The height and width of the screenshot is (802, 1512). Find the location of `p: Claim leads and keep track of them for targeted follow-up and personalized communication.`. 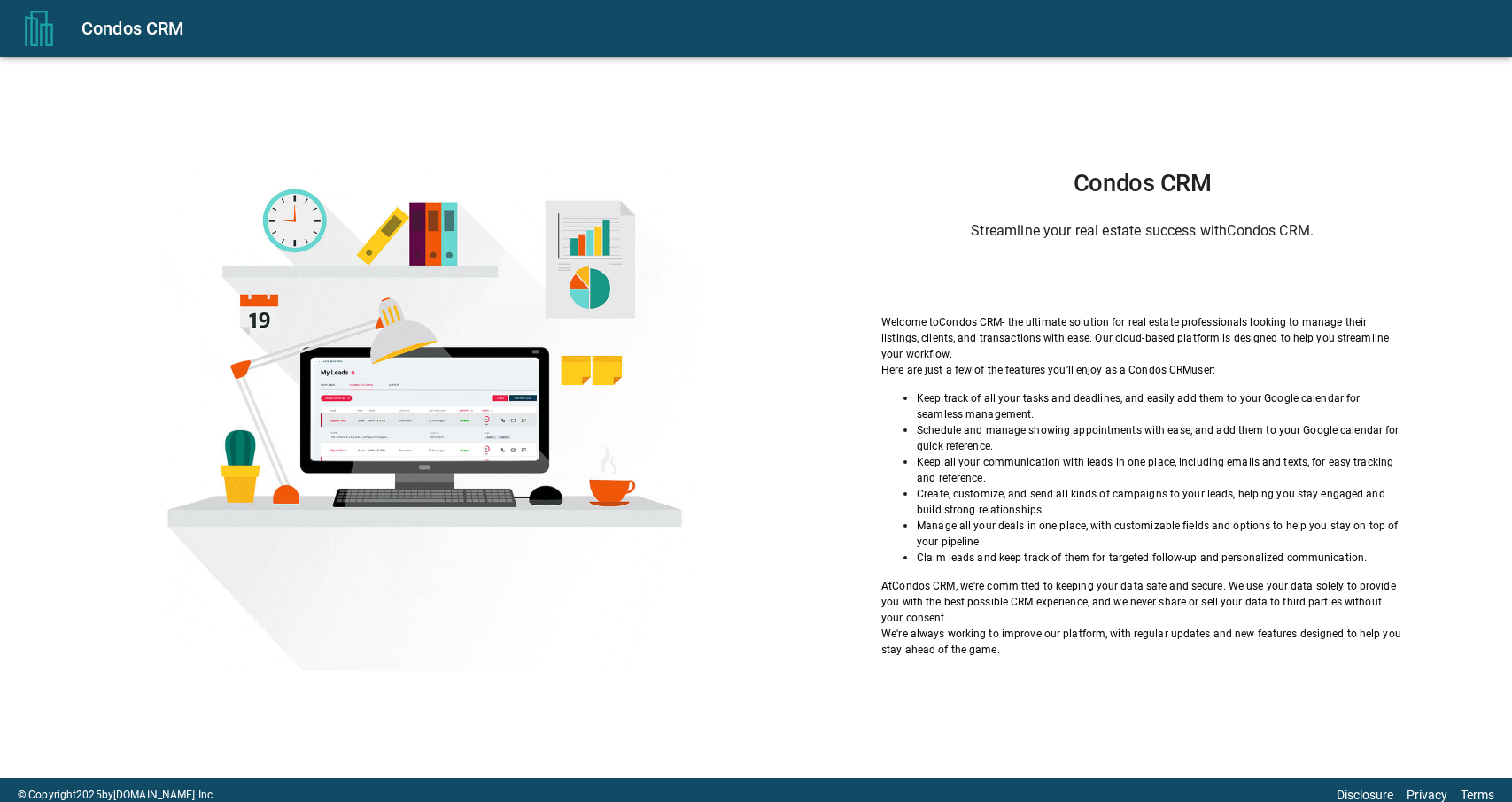

p: Claim leads and keep track of them for targeted follow-up and personalized communication. is located at coordinates (1159, 558).